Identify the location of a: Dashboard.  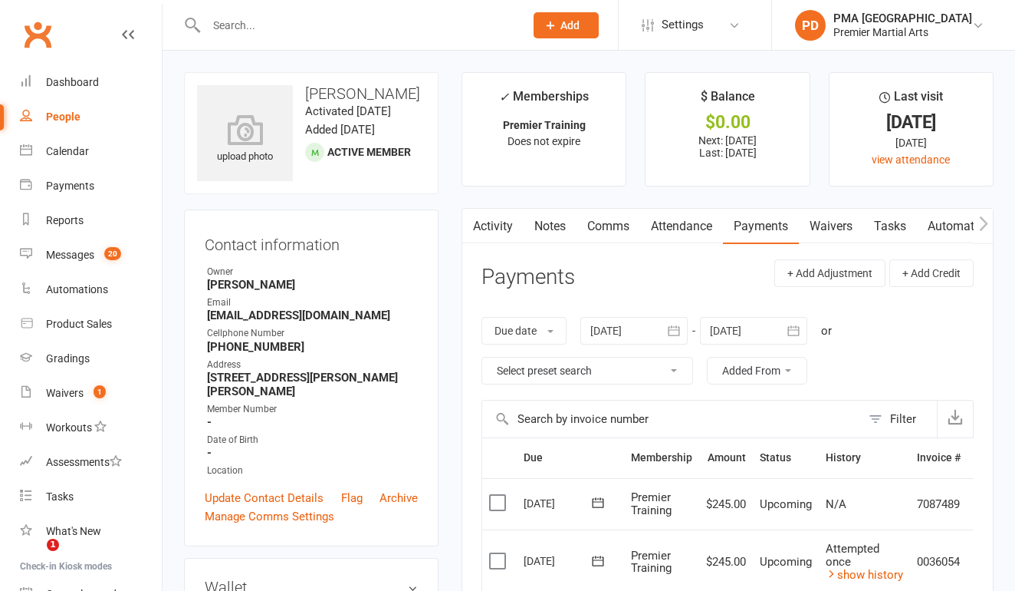
(91, 82).